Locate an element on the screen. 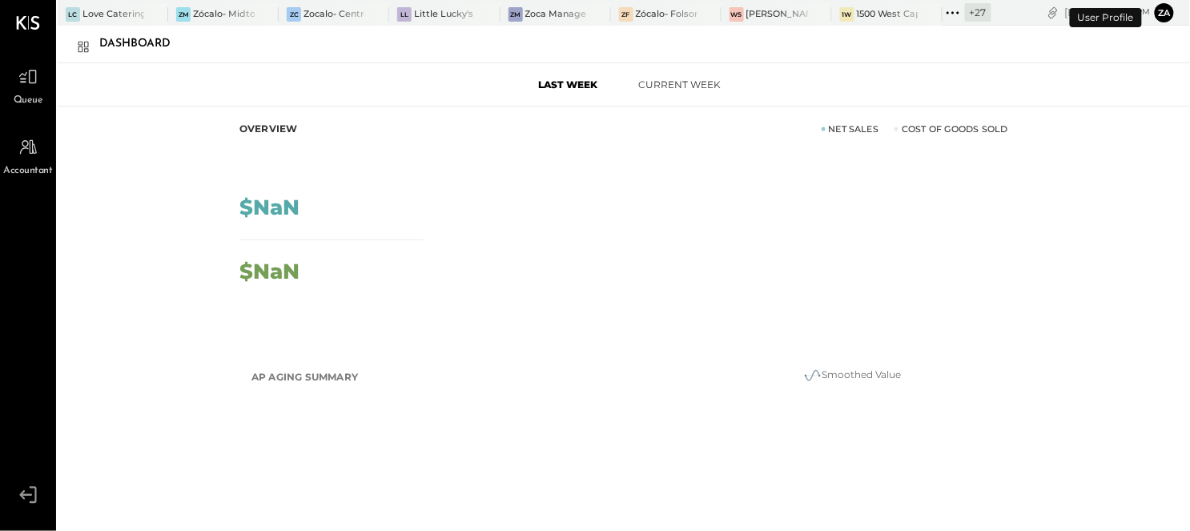  div: Net Sales is located at coordinates (851, 129).